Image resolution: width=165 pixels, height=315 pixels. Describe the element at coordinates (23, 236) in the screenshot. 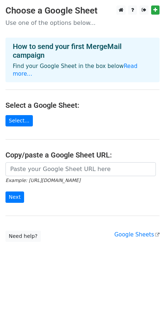

I see `a: Need help?` at that location.